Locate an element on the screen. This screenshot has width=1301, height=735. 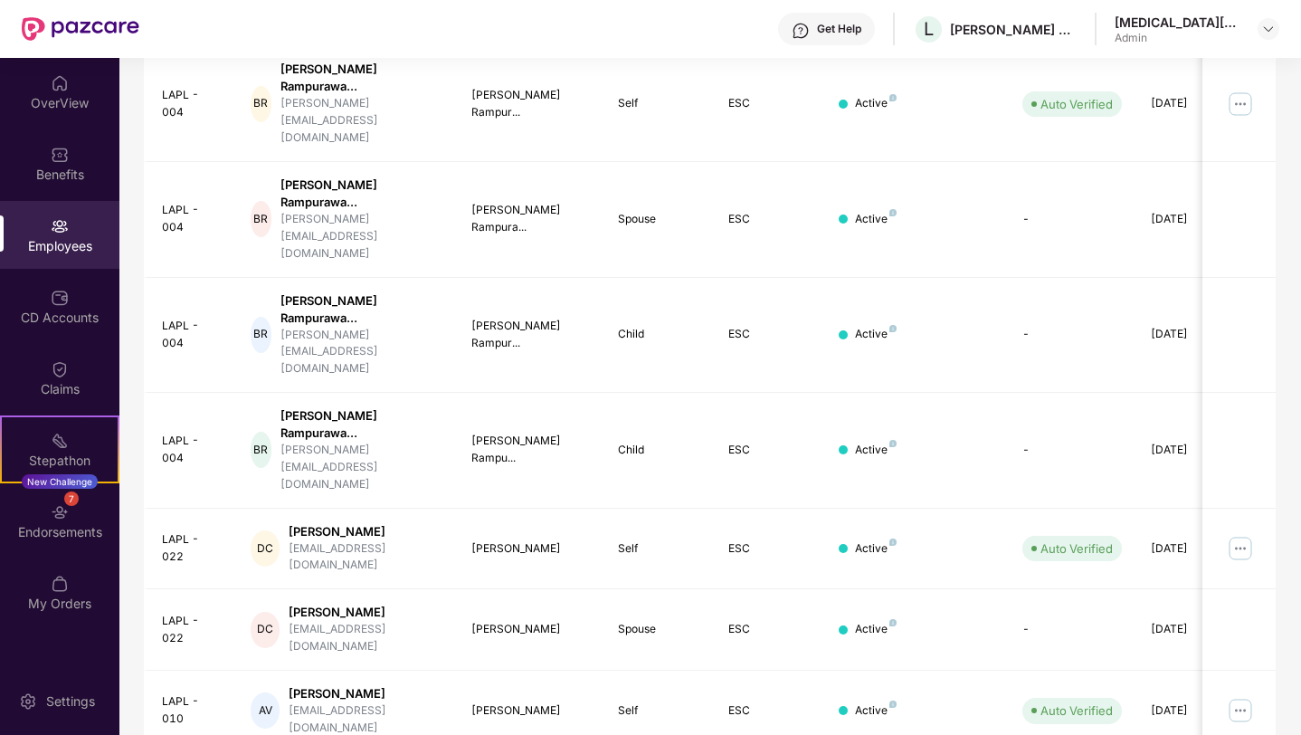
img: svg+xml;base64,PHN2ZyBpZD0iRW1wbG95ZWVzIiB4bWxucz0iaHR0cDovL3d3dy53My5vcmcvMjAwMC9zdmciIHdpZHRoPS... is located at coordinates (60, 226).